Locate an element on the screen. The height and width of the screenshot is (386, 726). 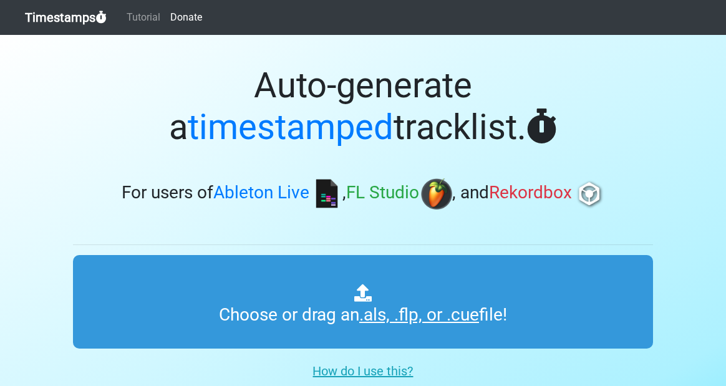
img: fl.png is located at coordinates (437, 194).